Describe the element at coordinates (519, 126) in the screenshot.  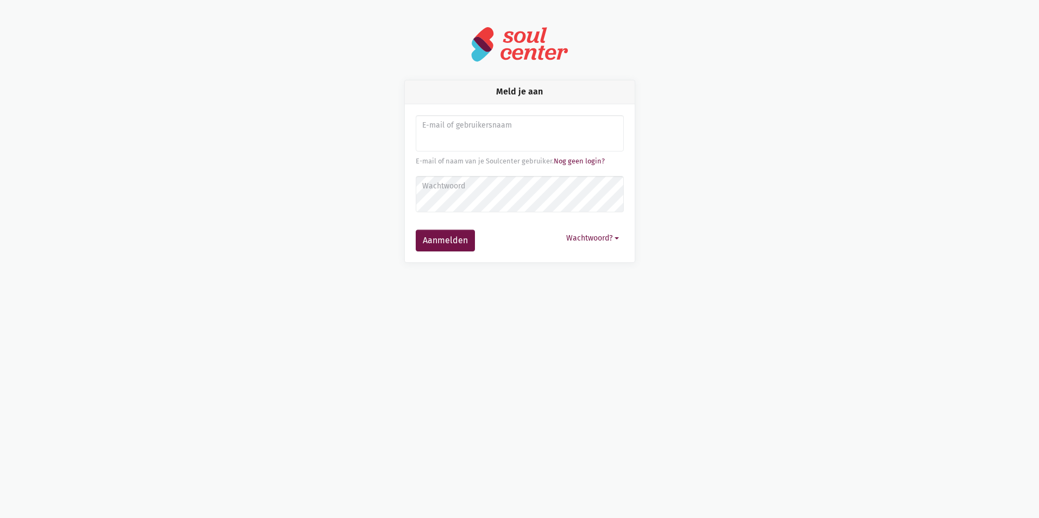
I see `label: E-mail of gebruikersnaam` at that location.